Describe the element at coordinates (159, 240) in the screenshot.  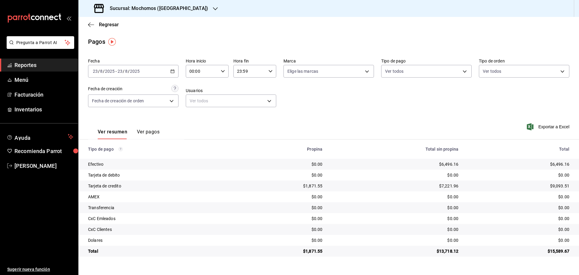
I see `div: Dolares` at that location.